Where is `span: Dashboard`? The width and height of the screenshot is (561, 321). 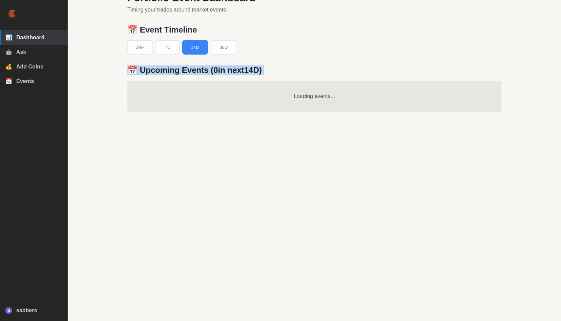
span: Dashboard is located at coordinates (39, 38).